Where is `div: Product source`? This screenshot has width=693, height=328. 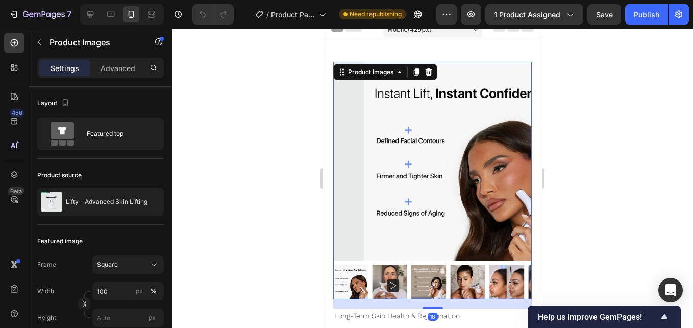 div: Product source is located at coordinates (59, 175).